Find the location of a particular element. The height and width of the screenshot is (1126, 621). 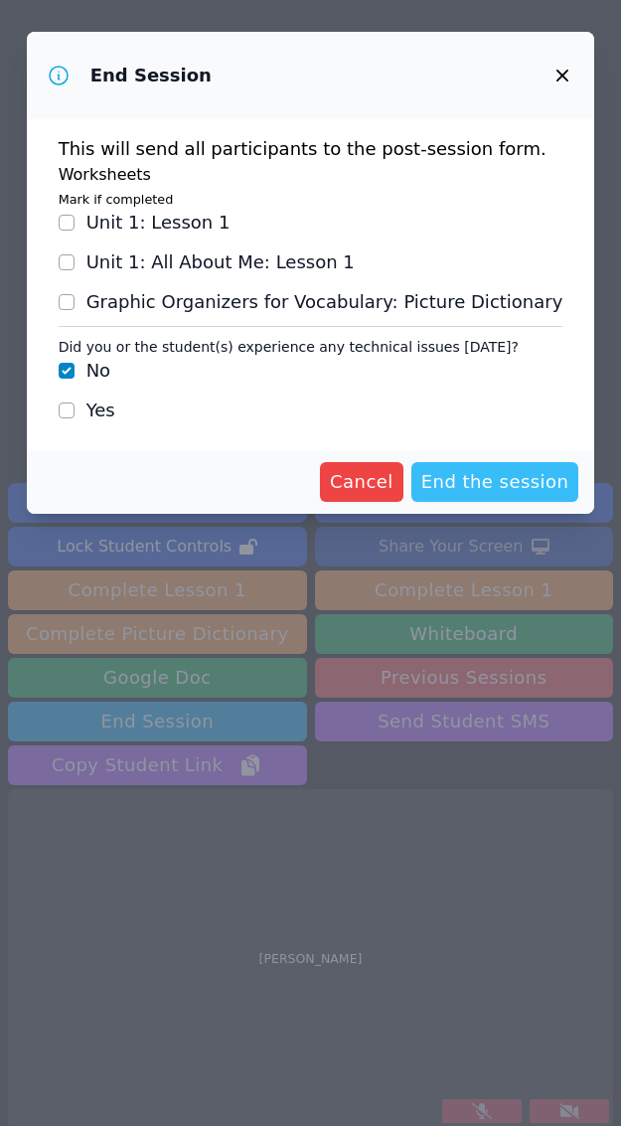

h3: Worksheets is located at coordinates (311, 175).